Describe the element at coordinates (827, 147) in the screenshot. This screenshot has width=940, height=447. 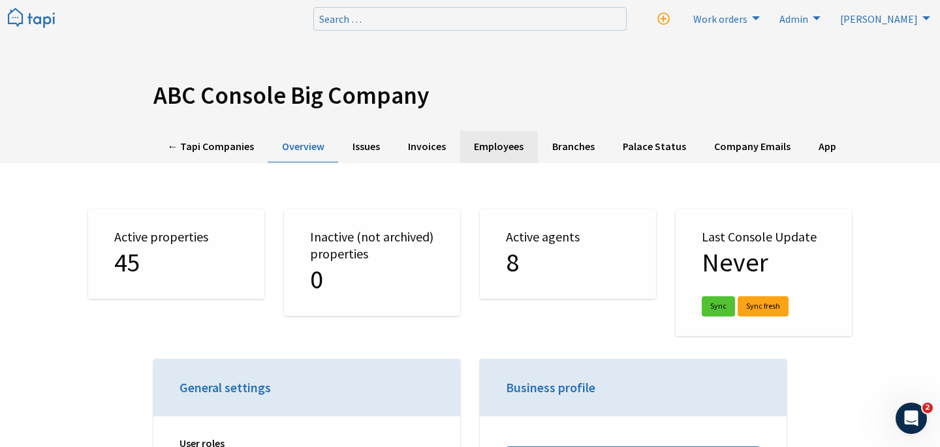
I see `a: App` at that location.